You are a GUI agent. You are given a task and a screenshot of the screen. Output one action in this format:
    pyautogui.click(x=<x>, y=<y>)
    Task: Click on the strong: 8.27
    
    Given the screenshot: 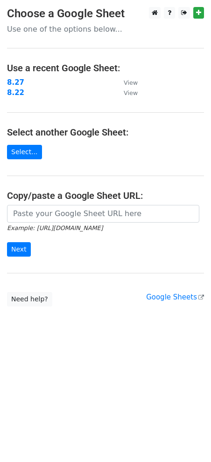 What is the action you would take?
    pyautogui.click(x=15, y=83)
    